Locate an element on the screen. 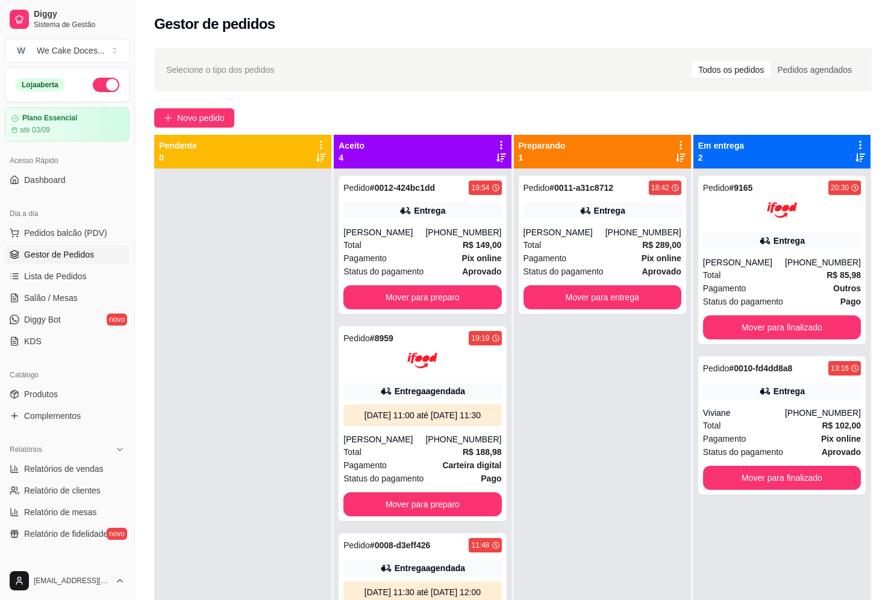 This screenshot has height=600, width=891. span: Novo pedido is located at coordinates (201, 118).